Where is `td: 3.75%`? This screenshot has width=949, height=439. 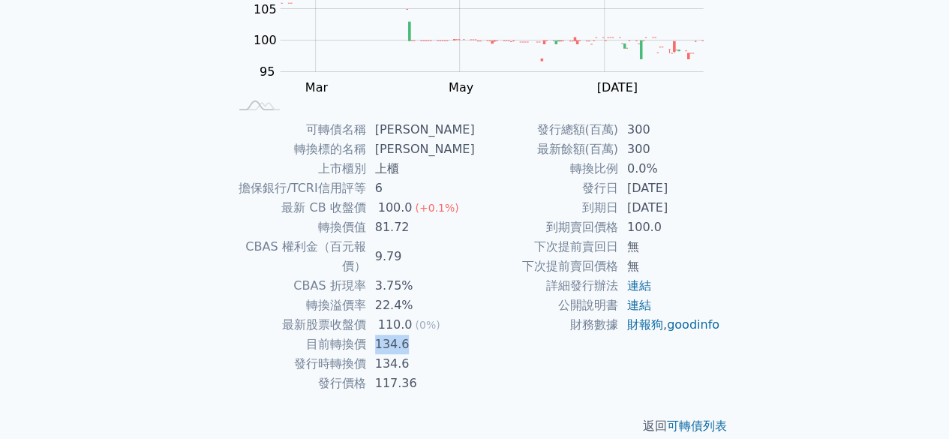
td: 3.75% is located at coordinates (420, 286).